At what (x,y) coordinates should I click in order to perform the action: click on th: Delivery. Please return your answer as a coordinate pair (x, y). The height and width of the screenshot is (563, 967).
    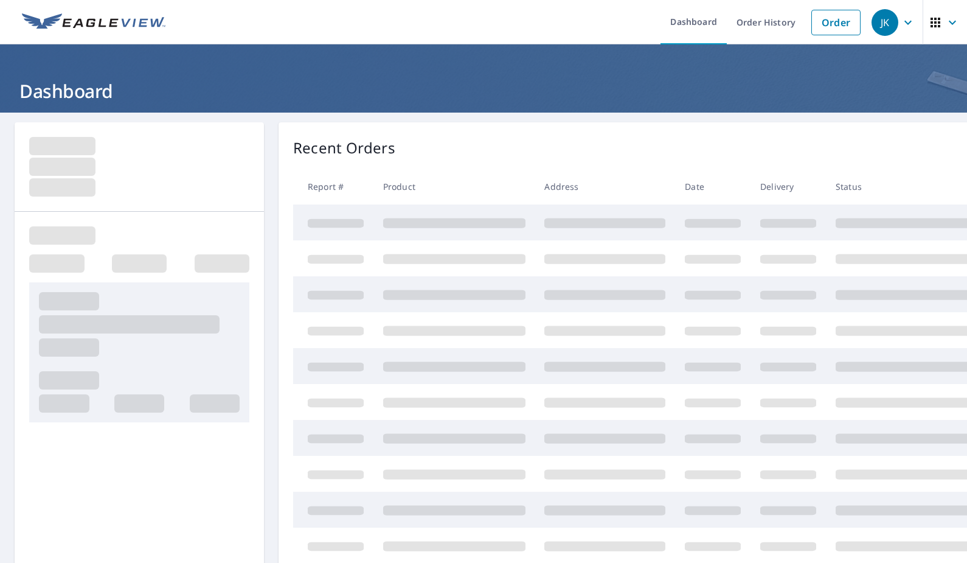
    Looking at the image, I should click on (789, 186).